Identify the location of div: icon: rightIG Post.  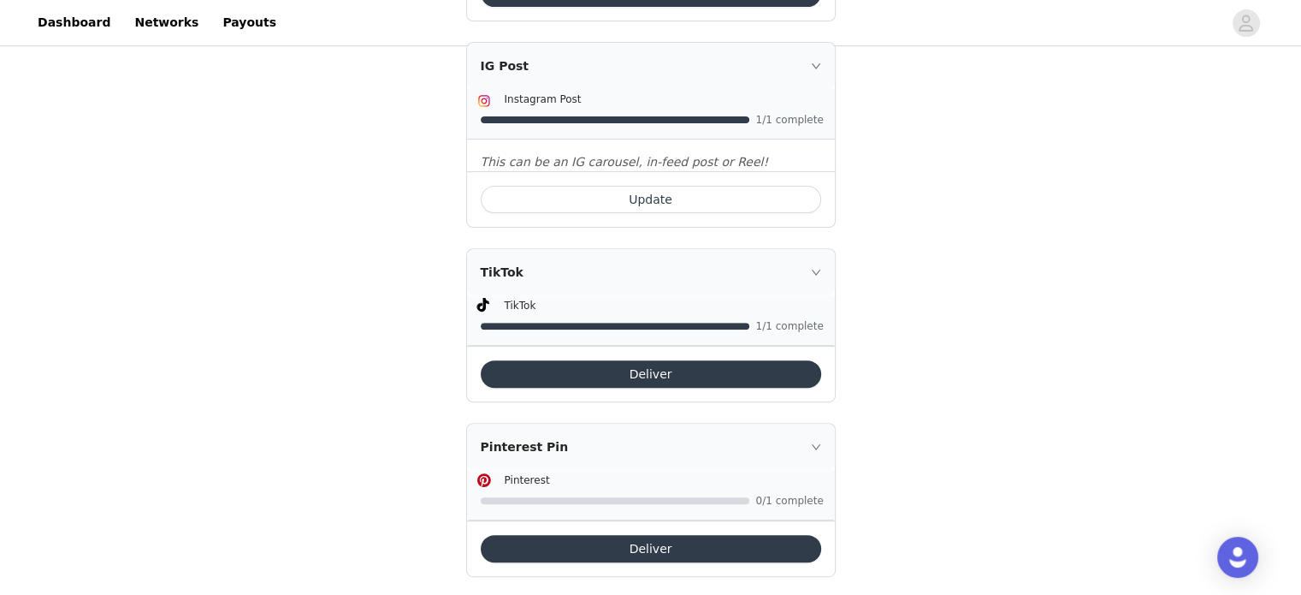
(651, 66).